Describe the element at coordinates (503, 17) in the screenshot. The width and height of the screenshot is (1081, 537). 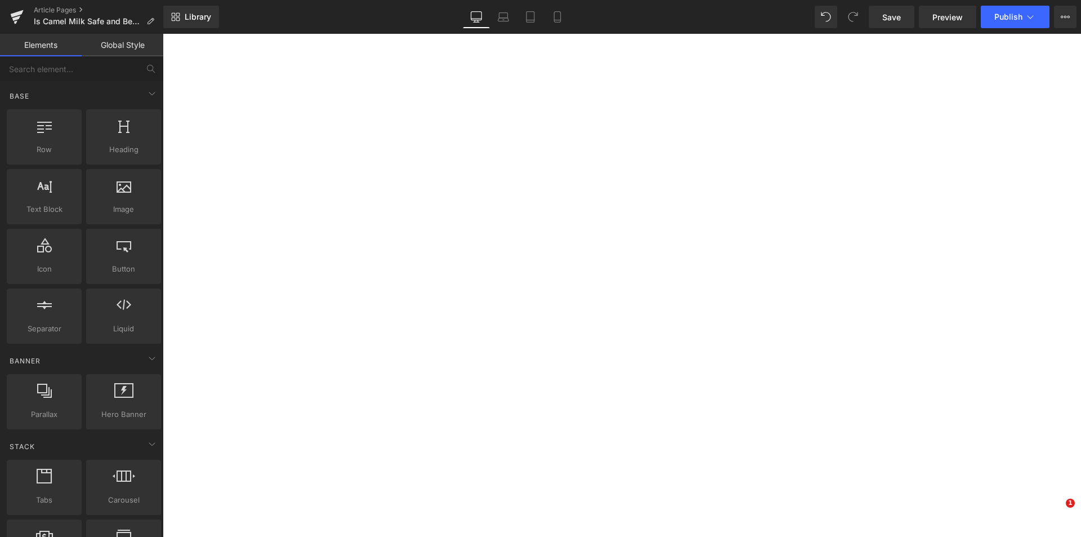
I see `a: Laptop` at that location.